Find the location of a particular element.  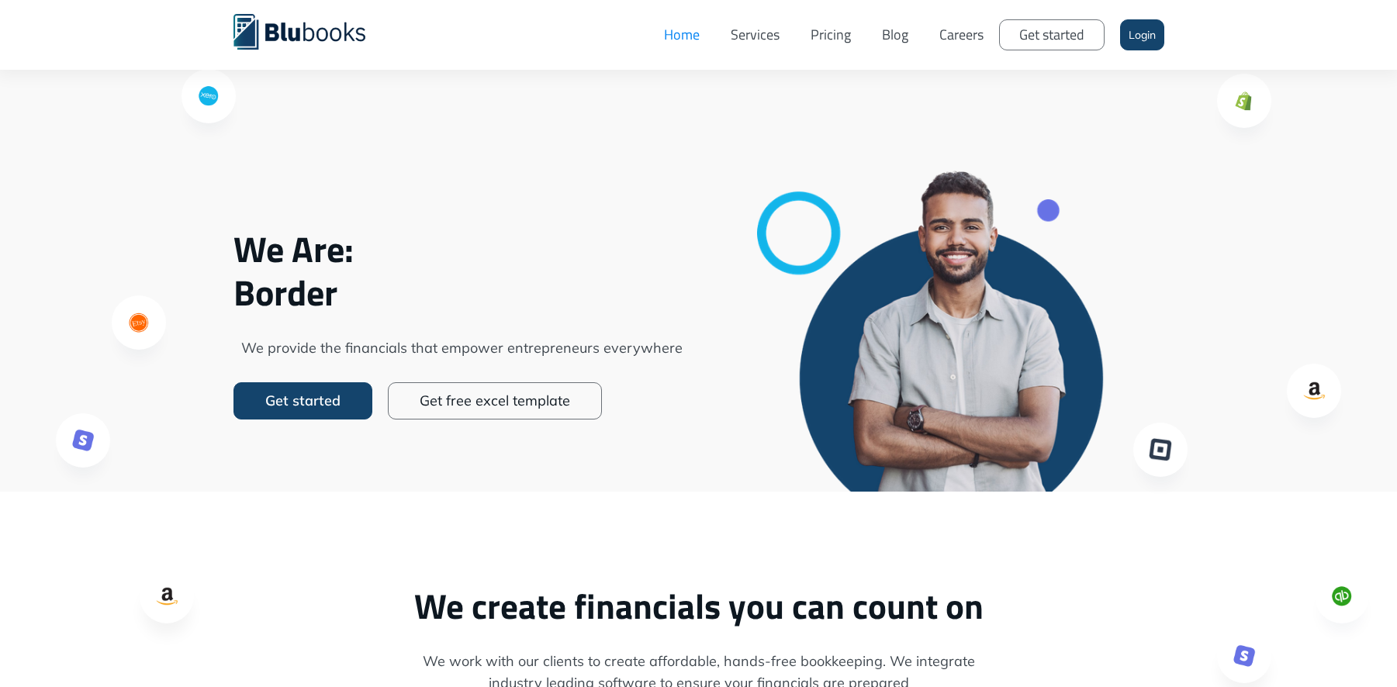

a: Home is located at coordinates (682, 35).